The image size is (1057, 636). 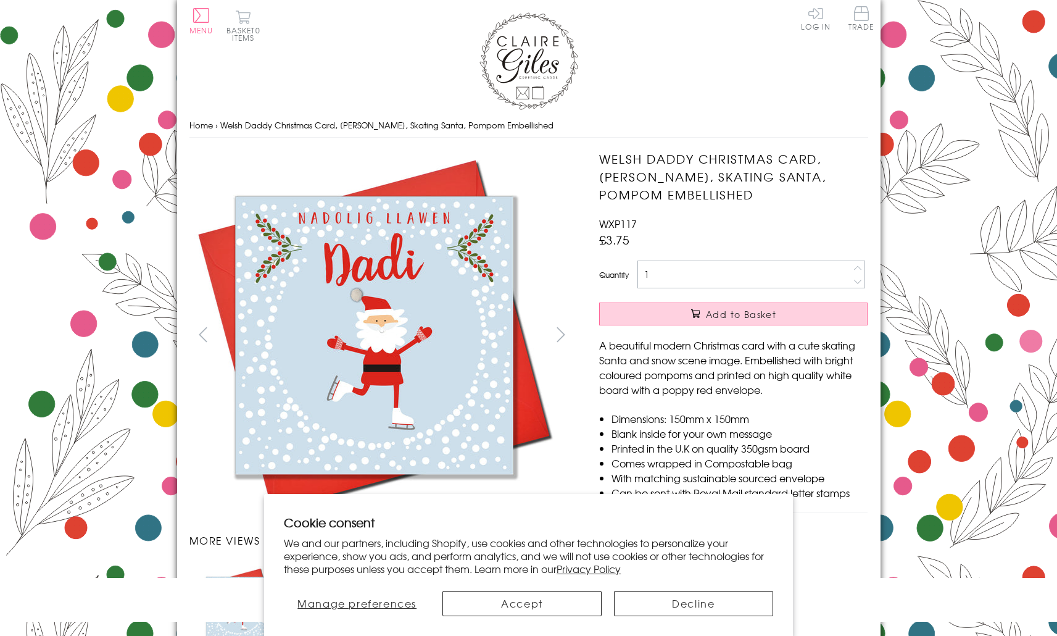 I want to click on a: Privacy Policy, so click(x=589, y=568).